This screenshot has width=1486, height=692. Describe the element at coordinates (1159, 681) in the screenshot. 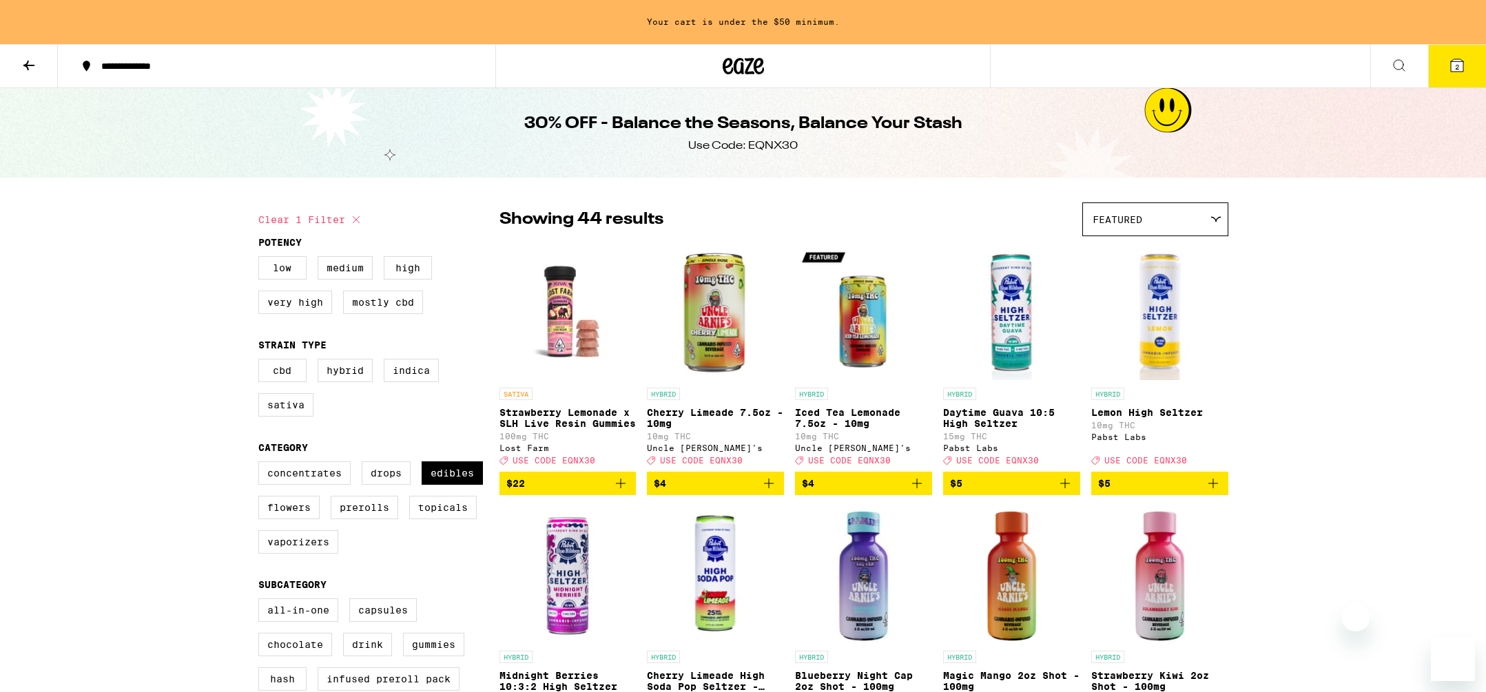

I see `p: Strawberry Kiwi 2oz Shot - 100mg` at that location.